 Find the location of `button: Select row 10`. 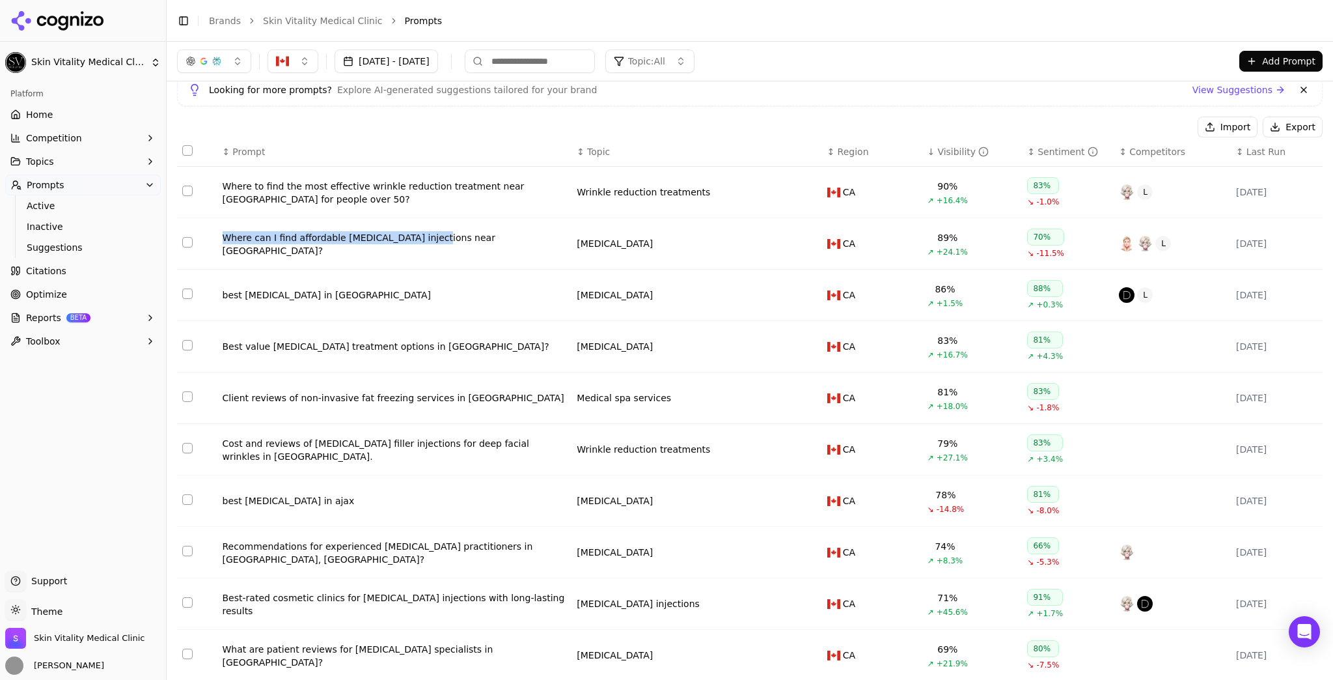

button: Select row 10 is located at coordinates (187, 654).